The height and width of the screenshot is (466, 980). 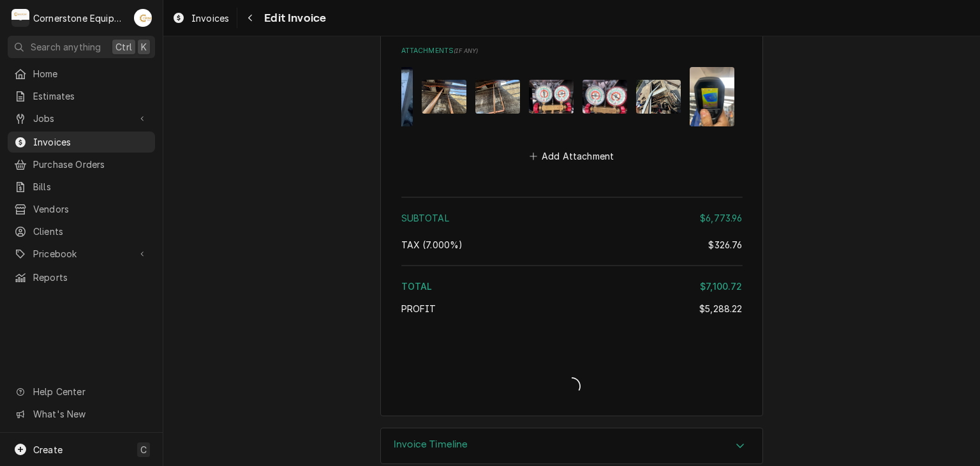 What do you see at coordinates (90, 391) in the screenshot?
I see `span: Help Center` at bounding box center [90, 391].